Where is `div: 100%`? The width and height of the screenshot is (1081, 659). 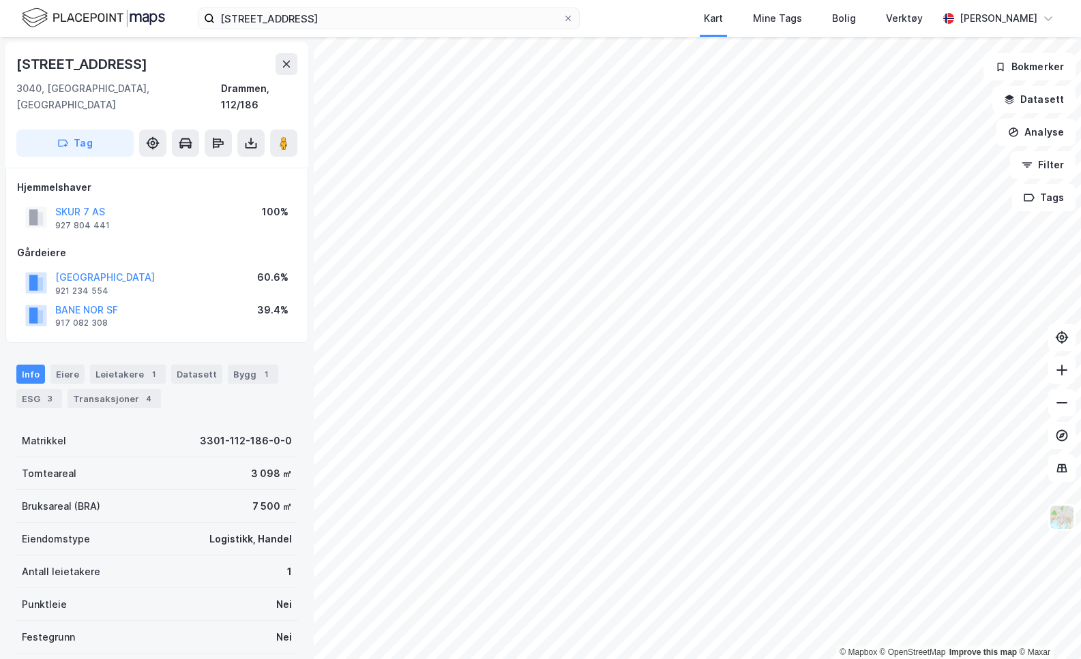
div: 100% is located at coordinates (275, 212).